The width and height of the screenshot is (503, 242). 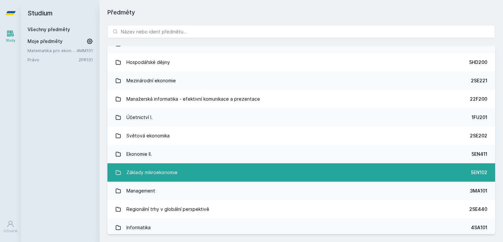 I want to click on div: Informatika, so click(x=139, y=227).